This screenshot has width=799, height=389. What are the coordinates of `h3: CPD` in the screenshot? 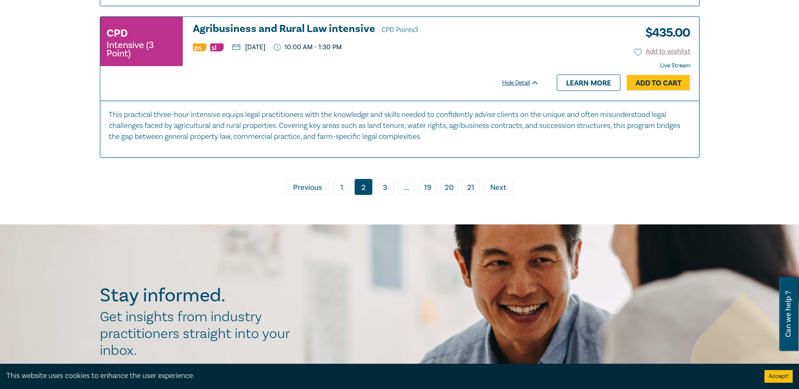 It's located at (117, 33).